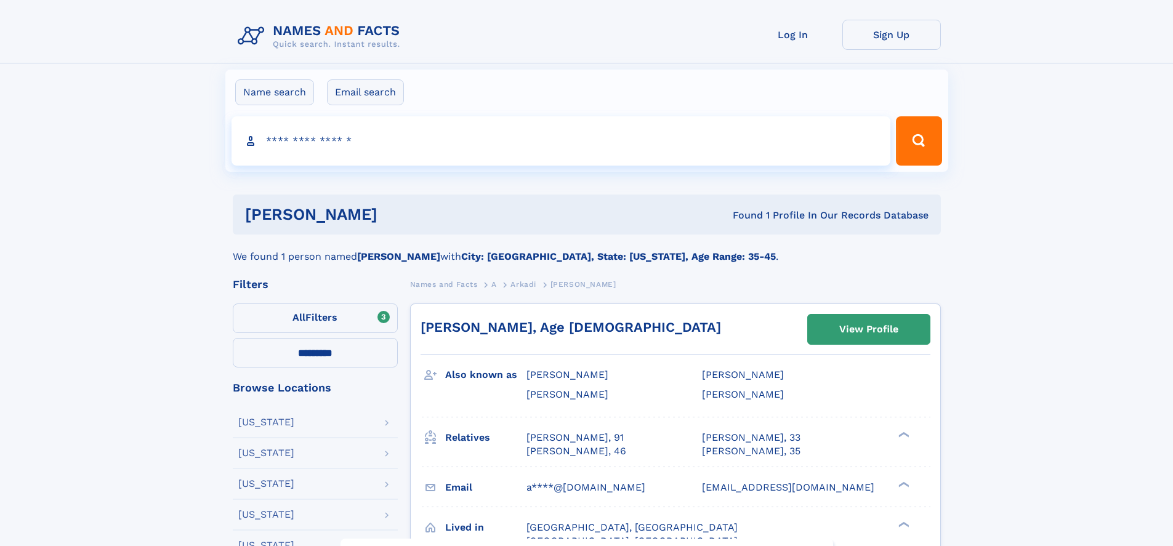 This screenshot has width=1173, height=546. I want to click on h3: Also known as, so click(486, 375).